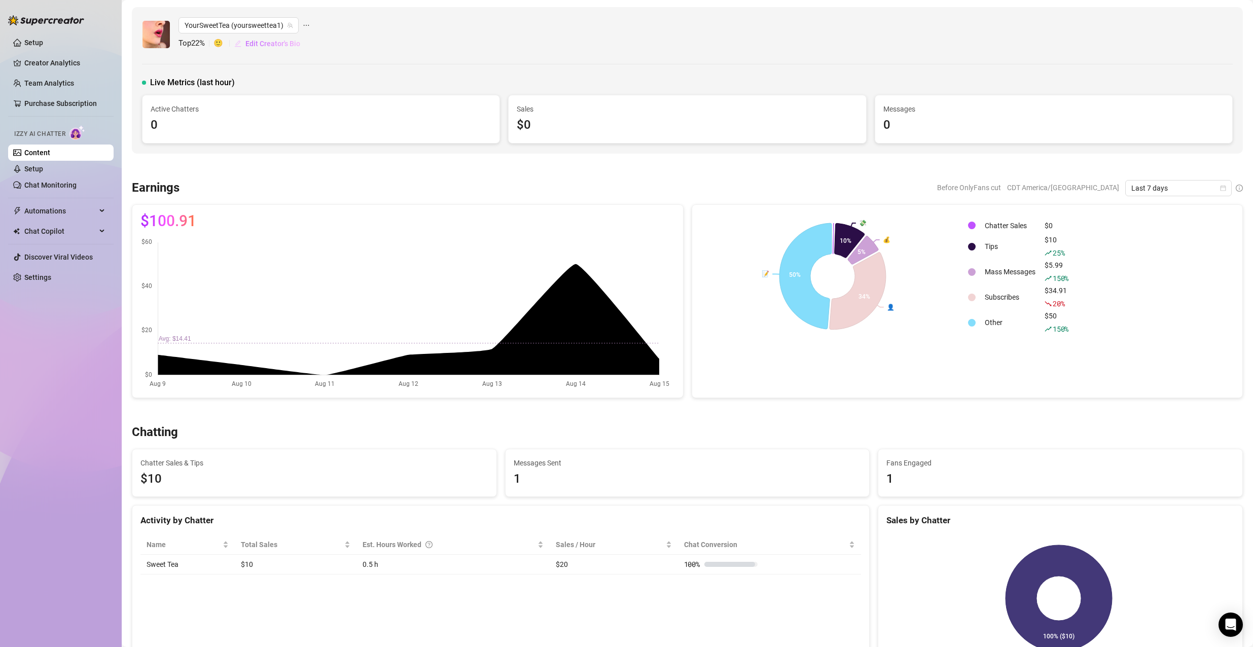  What do you see at coordinates (613, 545) in the screenshot?
I see `th: Sales / Hour` at bounding box center [613, 545].